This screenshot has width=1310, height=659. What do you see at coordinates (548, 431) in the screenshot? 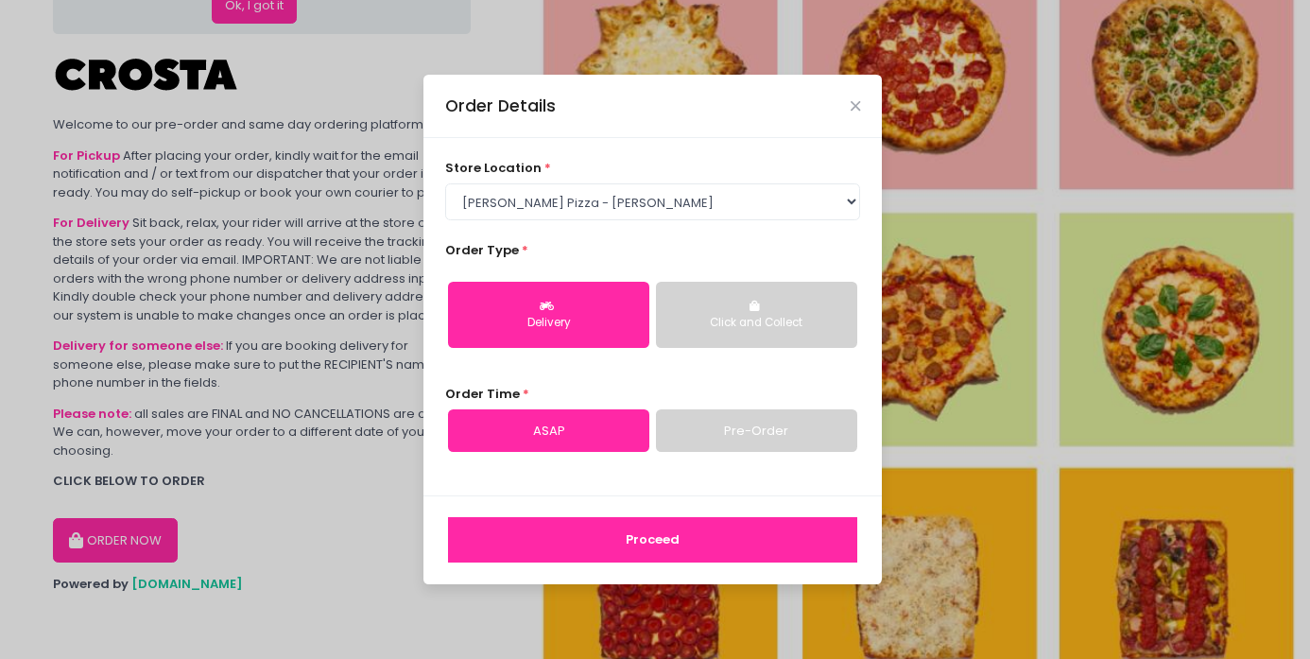
I see `a: ASAP` at bounding box center [548, 431].